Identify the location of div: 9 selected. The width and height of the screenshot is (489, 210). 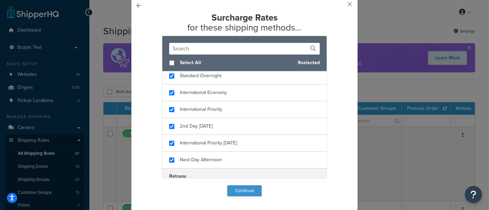
(244, 63).